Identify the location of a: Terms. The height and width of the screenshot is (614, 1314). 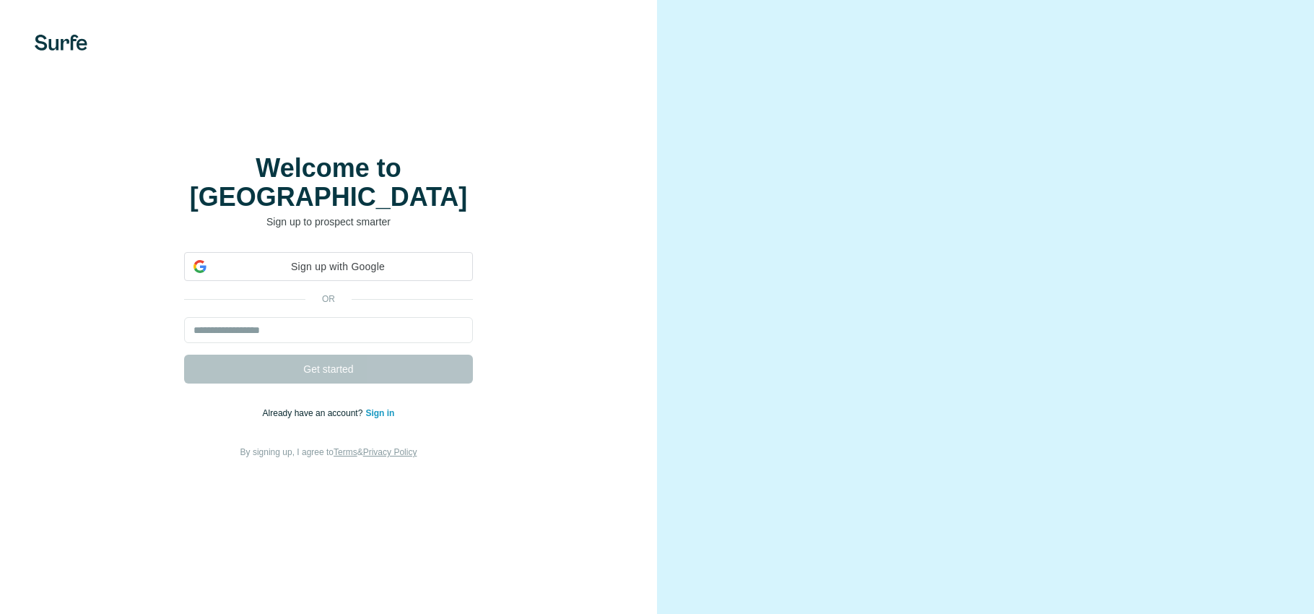
(345, 452).